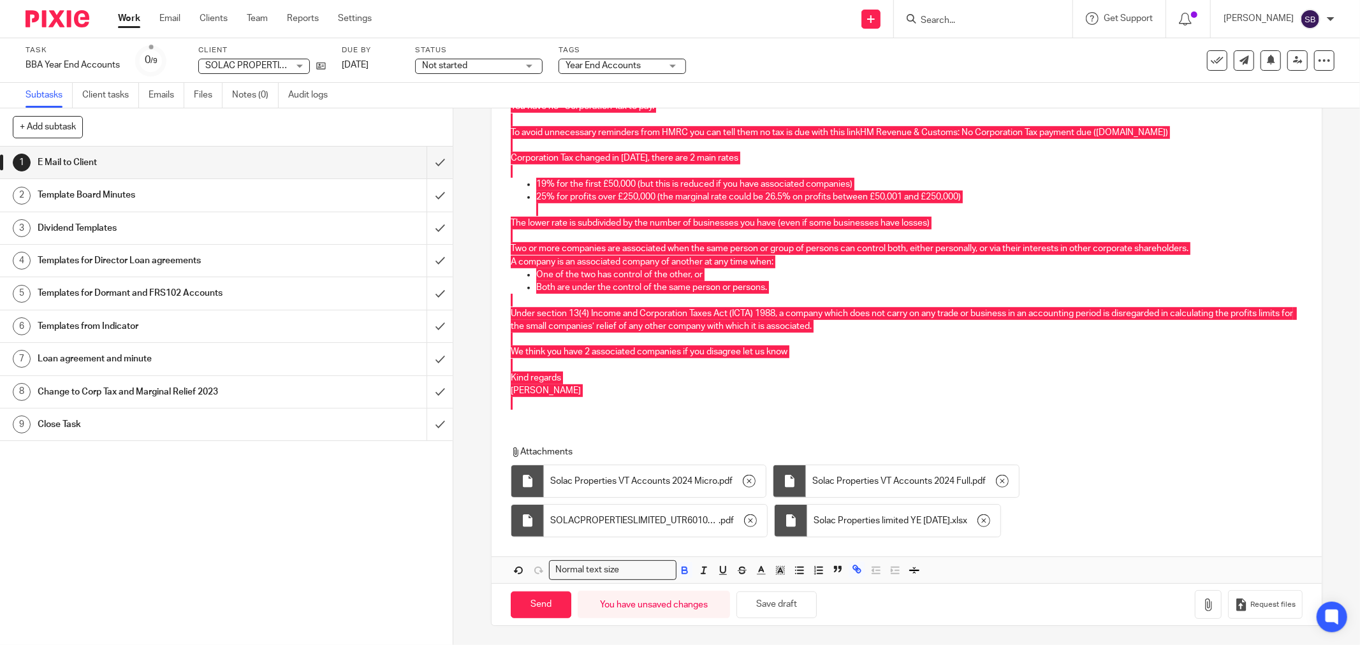  What do you see at coordinates (163, 392) in the screenshot?
I see `h1: Change to Corp Tax and Marginal Relief 2023` at bounding box center [163, 392].